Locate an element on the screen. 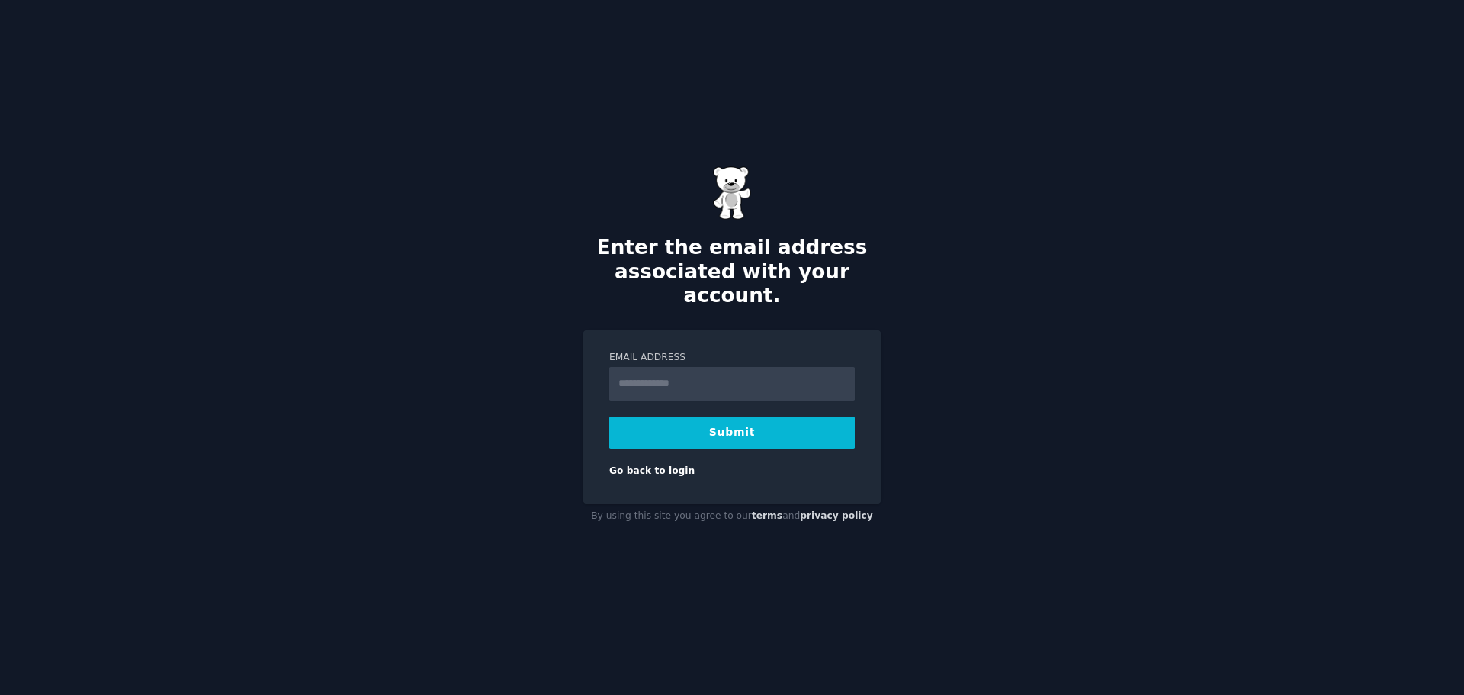 The image size is (1464, 695). a: privacy policy is located at coordinates (836, 515).